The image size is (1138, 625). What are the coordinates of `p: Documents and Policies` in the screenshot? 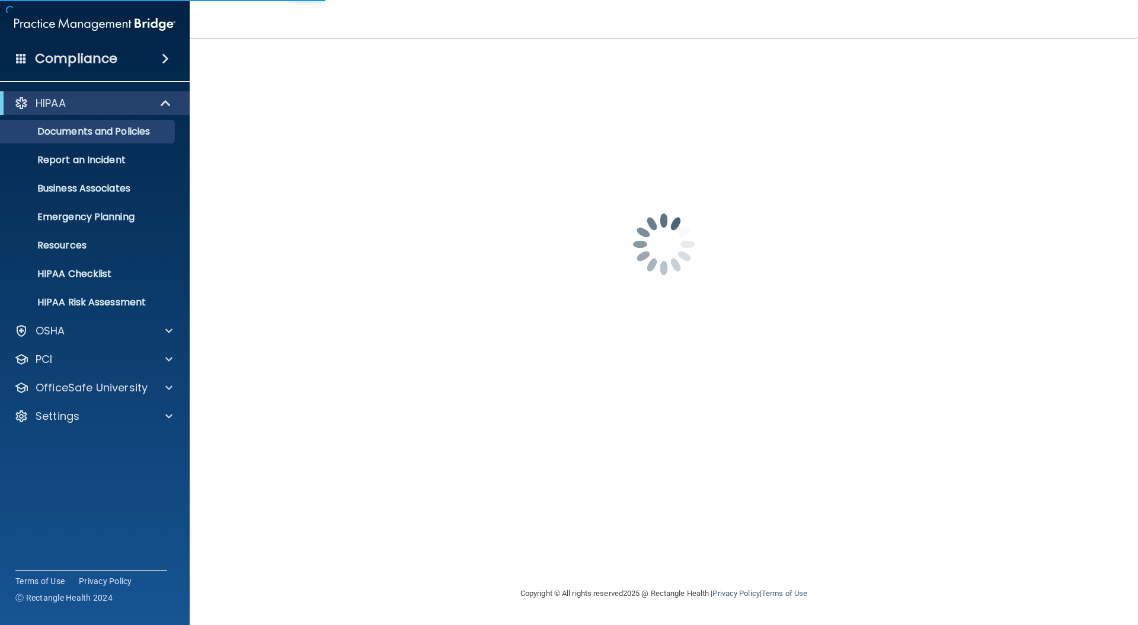 It's located at (88, 132).